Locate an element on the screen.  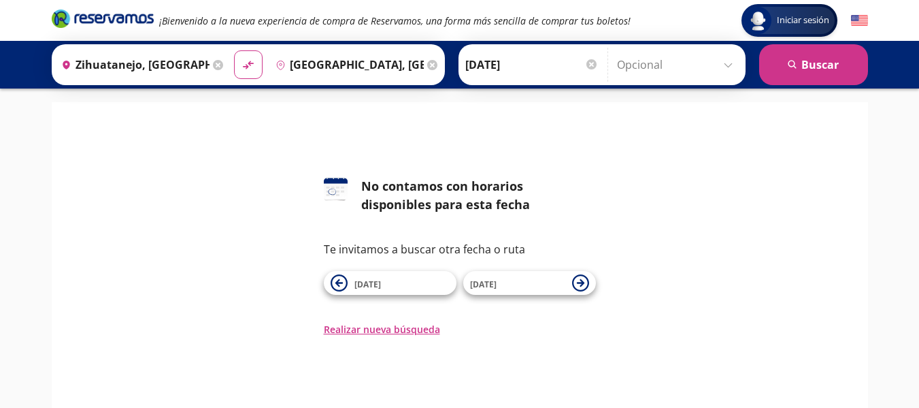
span: Iniciar sesión is located at coordinates (803, 20).